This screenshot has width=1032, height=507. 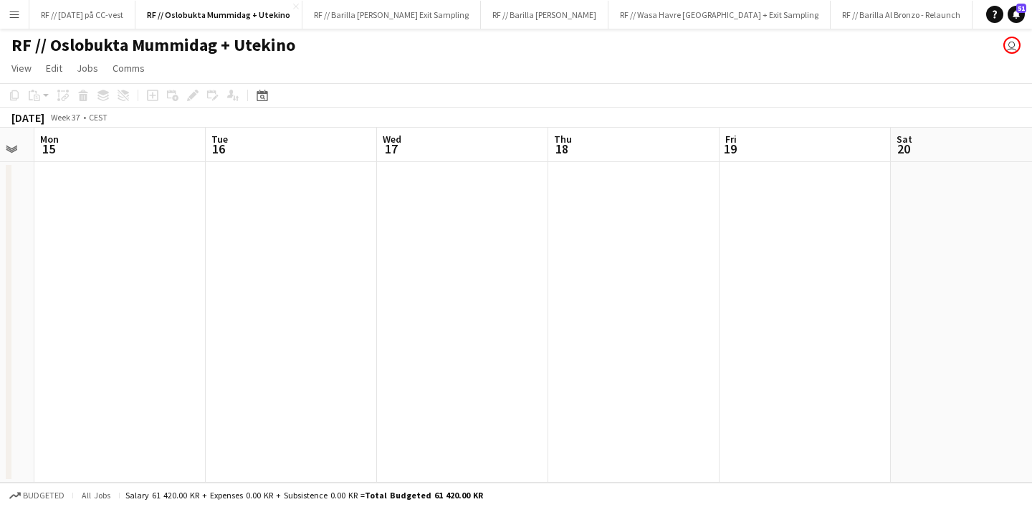 What do you see at coordinates (65, 117) in the screenshot?
I see `span: Week 37` at bounding box center [65, 117].